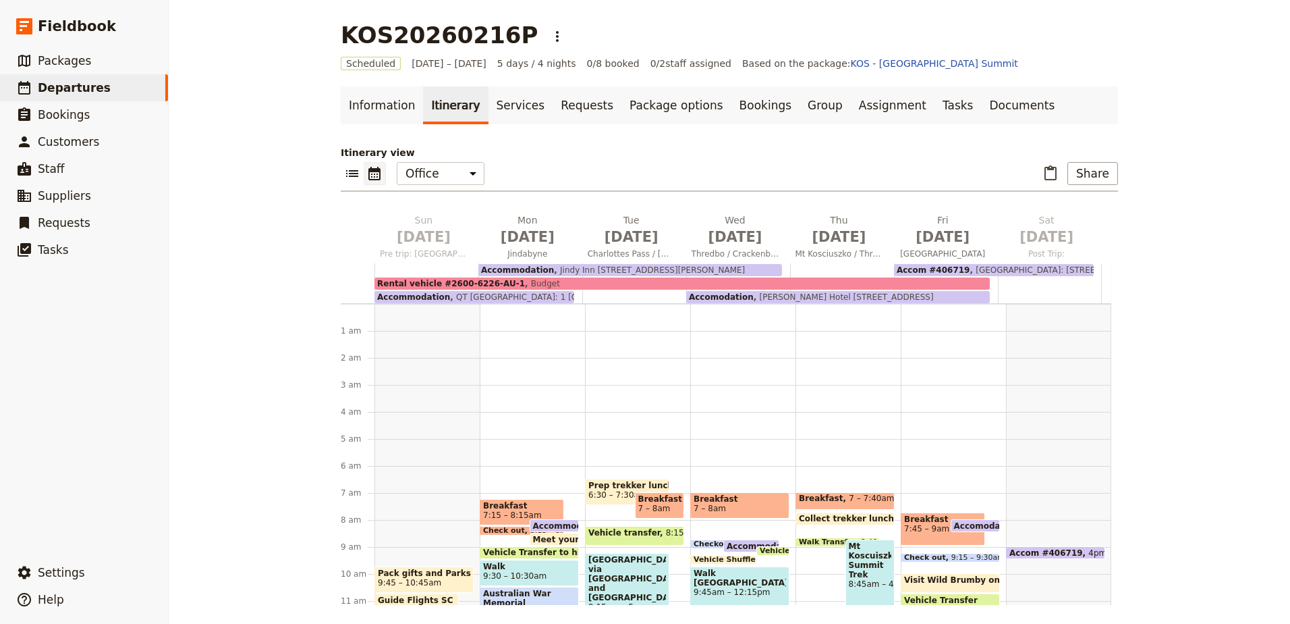 This screenshot has height=624, width=1290. I want to click on span: 5 days / 4 nights, so click(537, 63).